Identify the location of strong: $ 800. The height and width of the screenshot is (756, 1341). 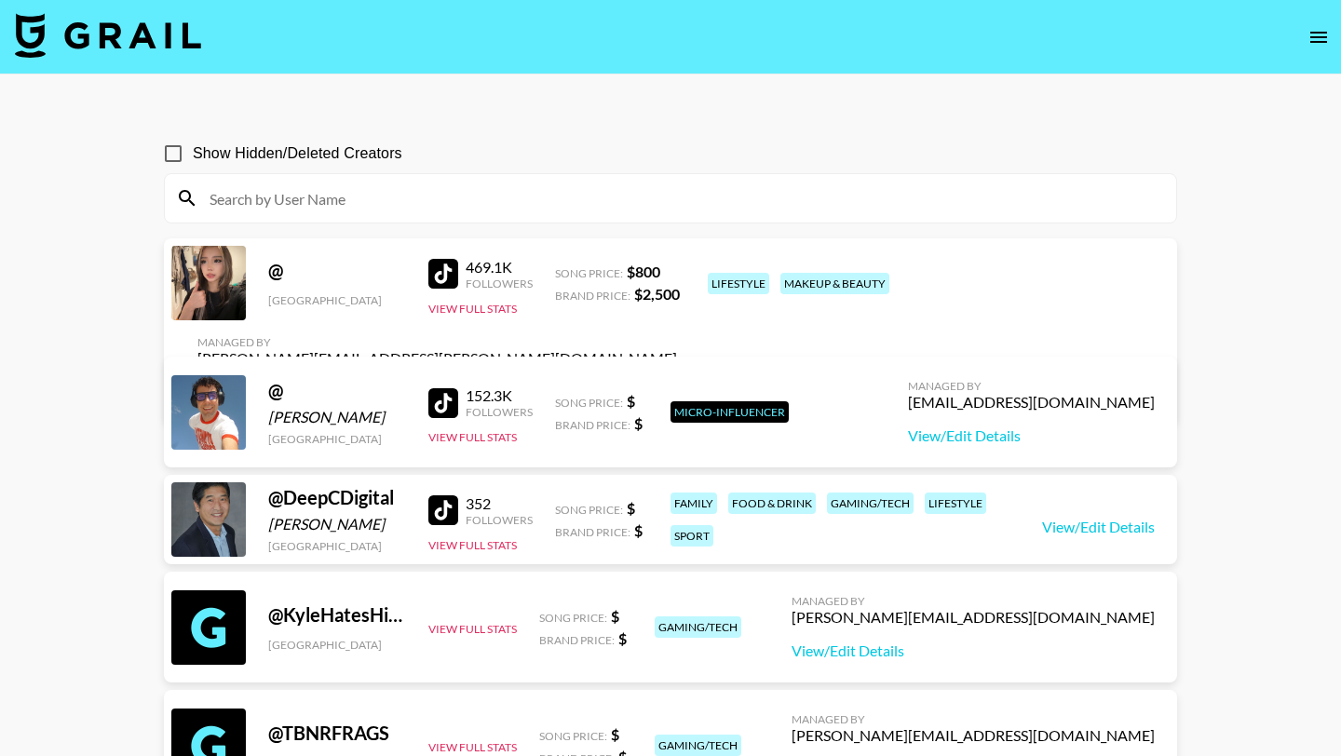
(643, 271).